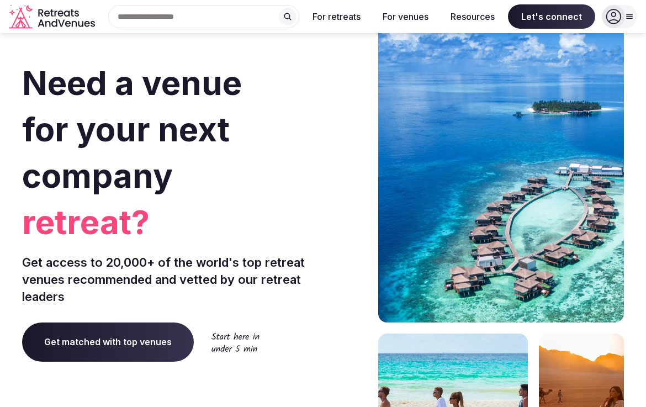 This screenshot has height=407, width=646. I want to click on a: Visit the homepage, so click(53, 17).